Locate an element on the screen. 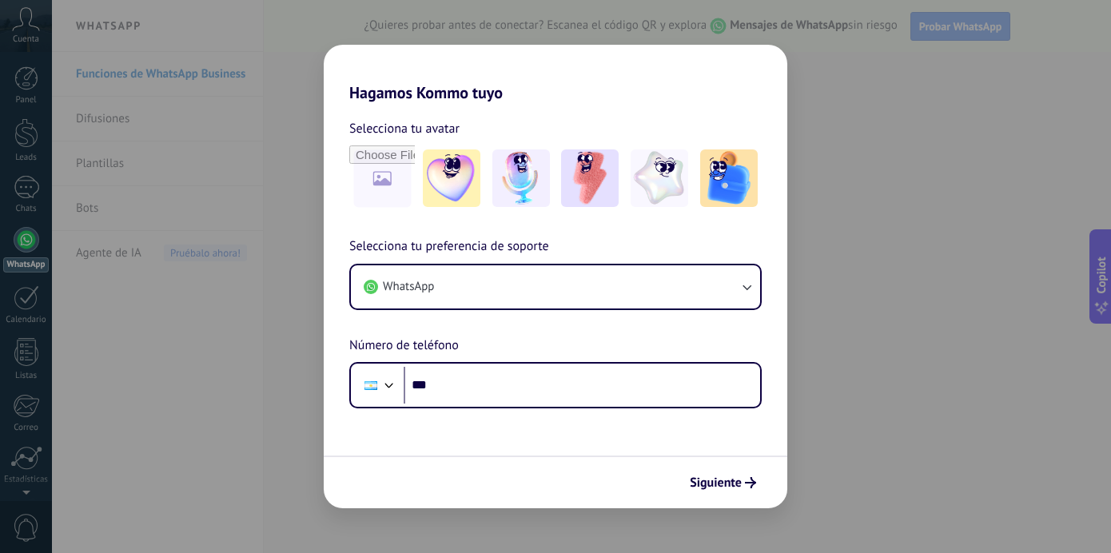 This screenshot has height=553, width=1111. div: Argentina: + 54 is located at coordinates (371, 385).